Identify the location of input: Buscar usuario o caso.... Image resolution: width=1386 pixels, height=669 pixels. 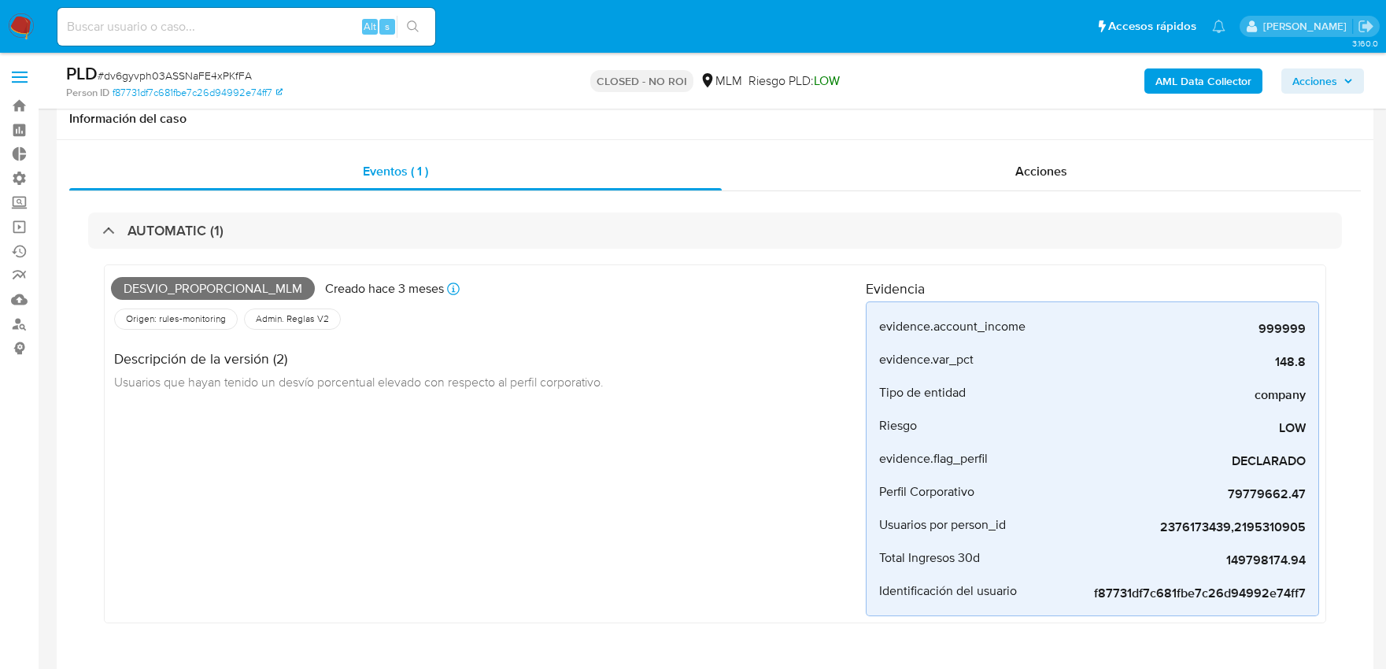
(246, 27).